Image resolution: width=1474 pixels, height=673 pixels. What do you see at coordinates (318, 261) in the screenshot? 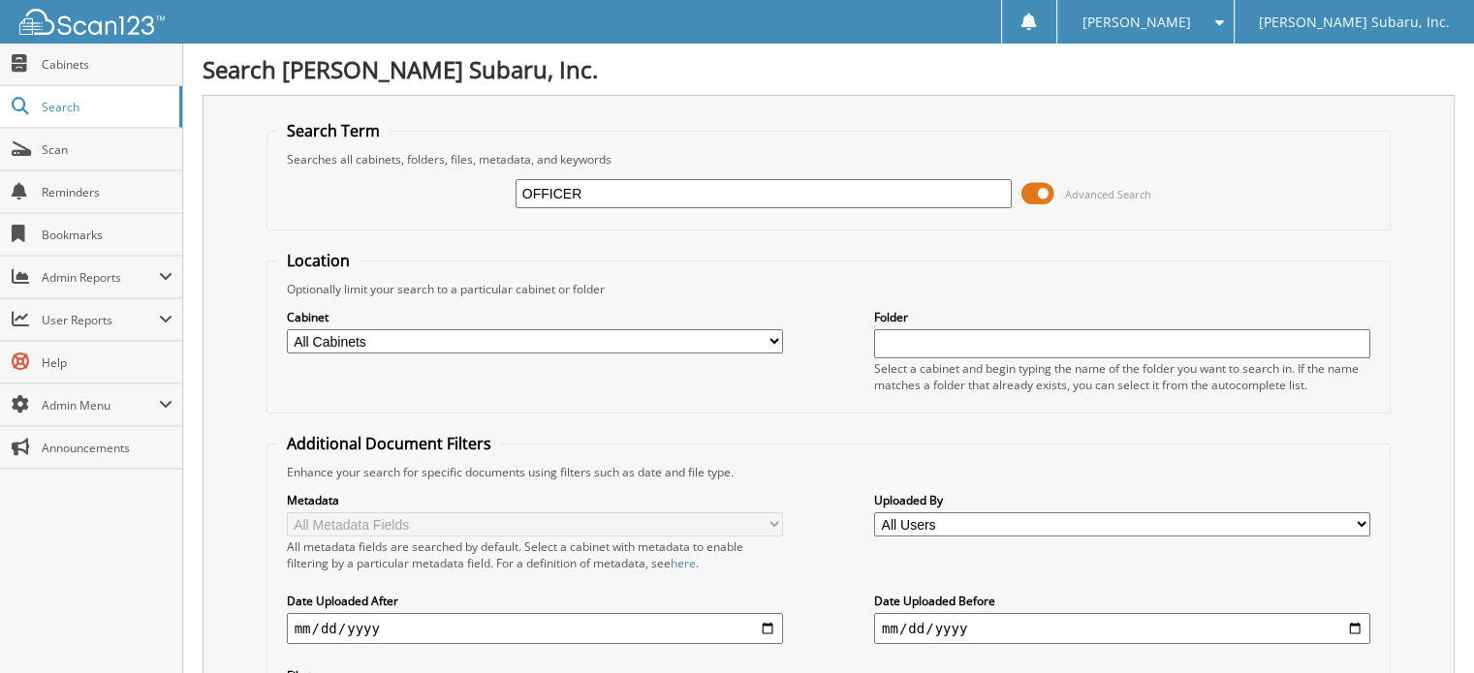
I see `legend: Location` at bounding box center [318, 261].